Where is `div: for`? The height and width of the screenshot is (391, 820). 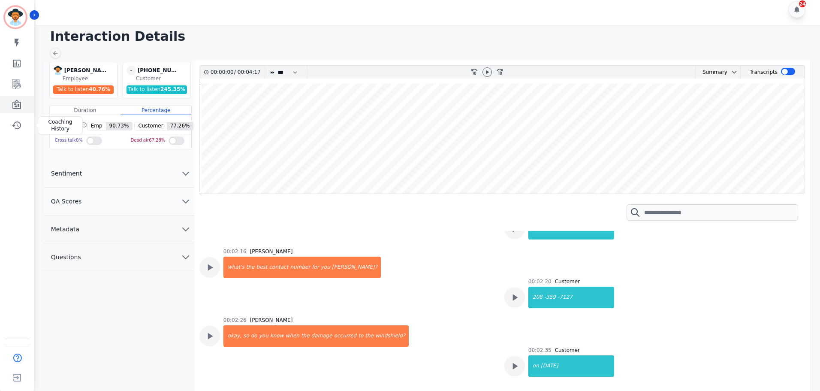
div: for is located at coordinates (315, 267).